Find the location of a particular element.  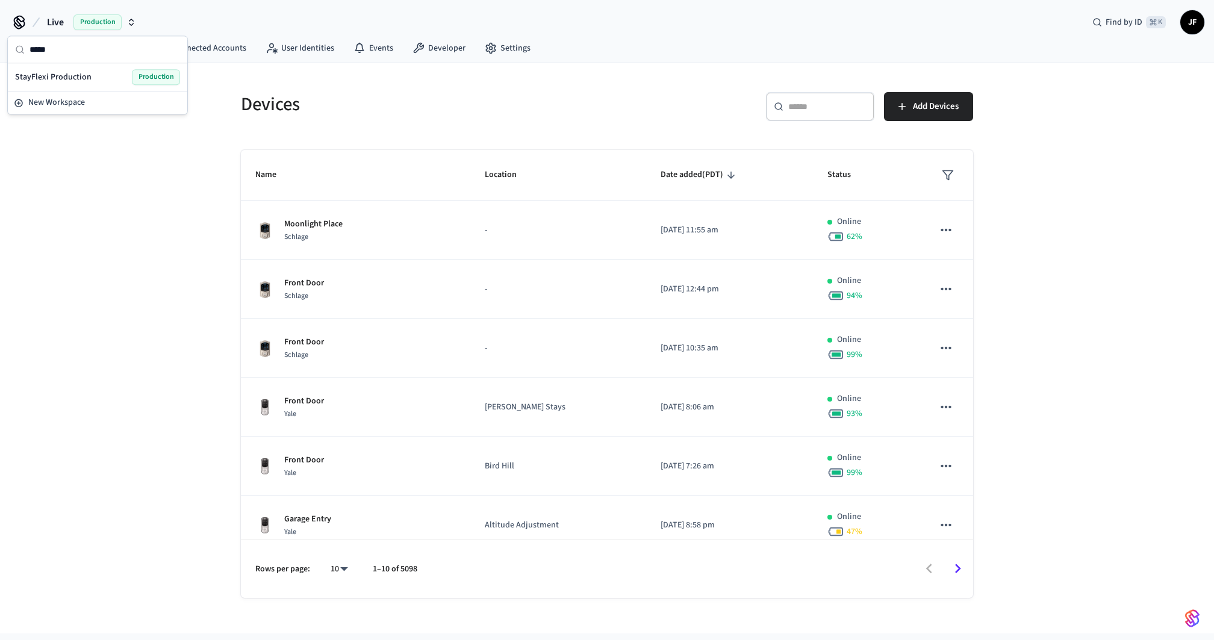

span: Status is located at coordinates (847, 175).